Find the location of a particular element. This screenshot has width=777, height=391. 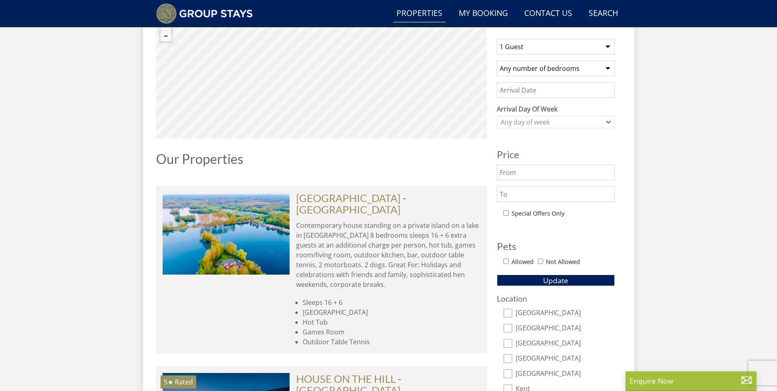

a: Contact Us is located at coordinates (548, 14).